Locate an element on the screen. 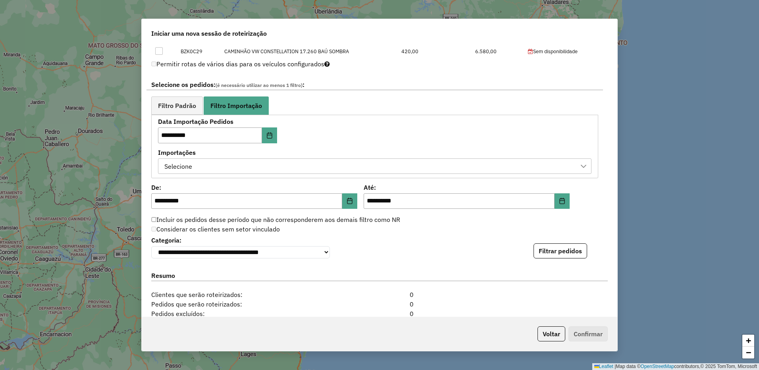 The width and height of the screenshot is (759, 370). span: Pedidos excluídos: is located at coordinates (243, 314).